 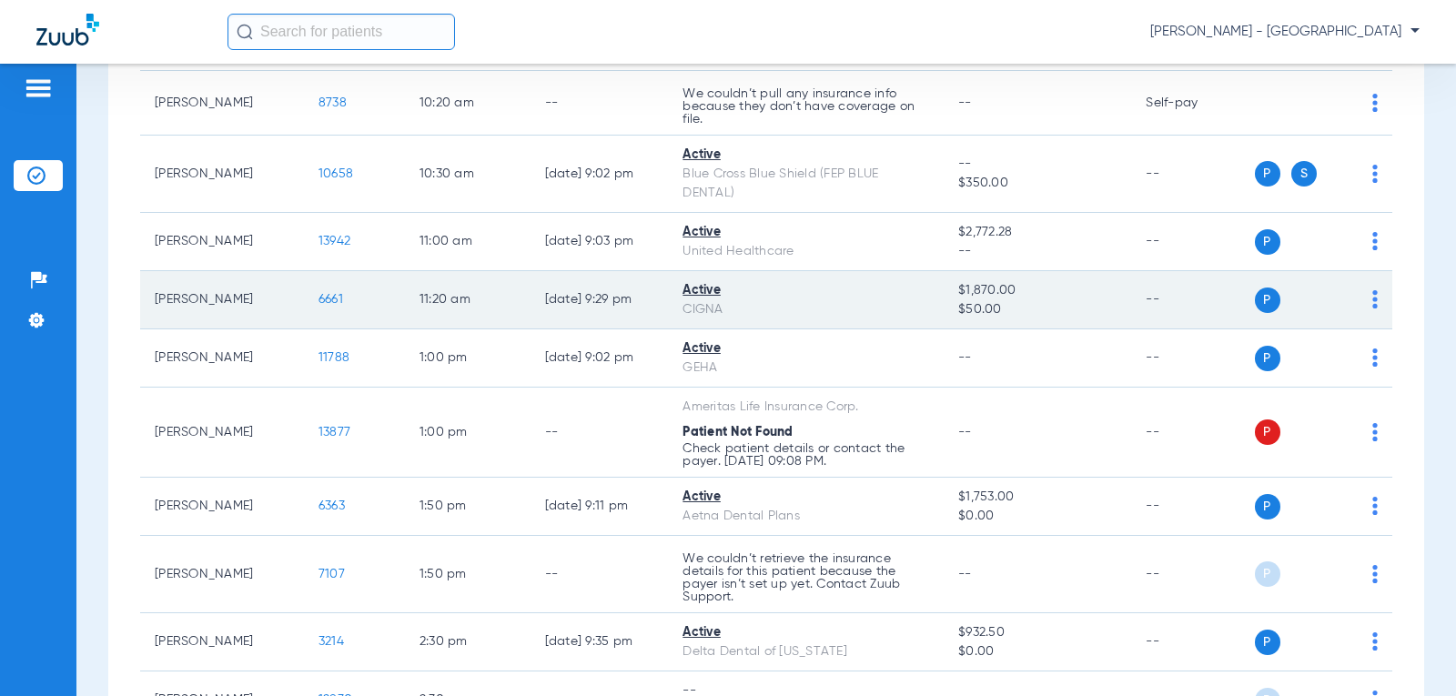 What do you see at coordinates (334, 358) in the screenshot?
I see `span: 11788` at bounding box center [334, 358].